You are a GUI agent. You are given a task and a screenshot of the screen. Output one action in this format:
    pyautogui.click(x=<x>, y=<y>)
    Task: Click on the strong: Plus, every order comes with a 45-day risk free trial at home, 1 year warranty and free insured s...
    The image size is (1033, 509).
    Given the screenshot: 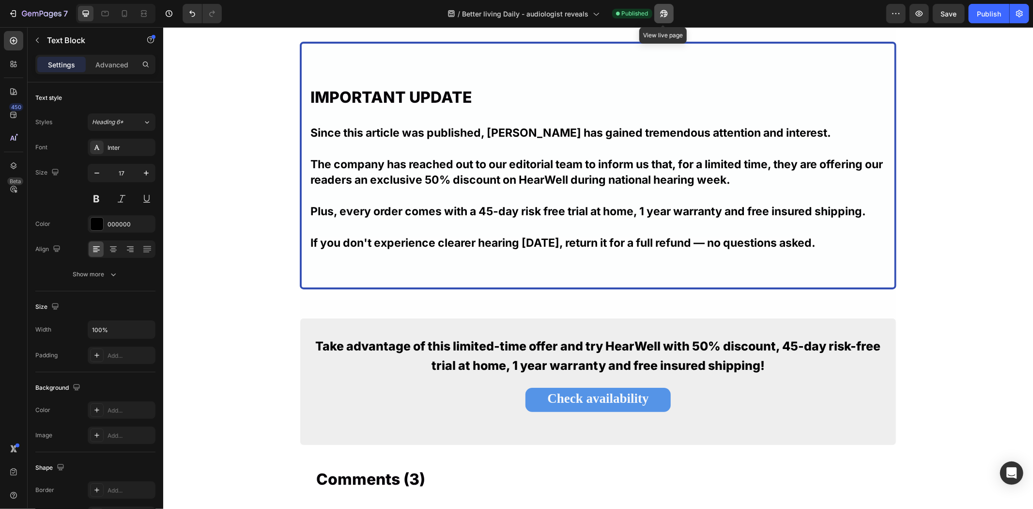 What is the action you would take?
    pyautogui.click(x=425, y=185)
    